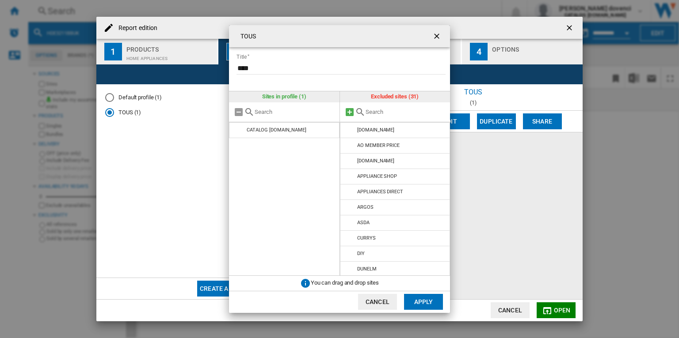 Image resolution: width=679 pixels, height=338 pixels. What do you see at coordinates (246, 37) in the screenshot?
I see `h4: TOUS` at bounding box center [246, 37].